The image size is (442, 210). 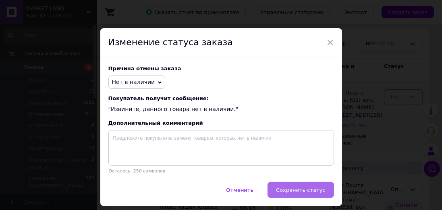 I want to click on button: Отменить, so click(x=240, y=189).